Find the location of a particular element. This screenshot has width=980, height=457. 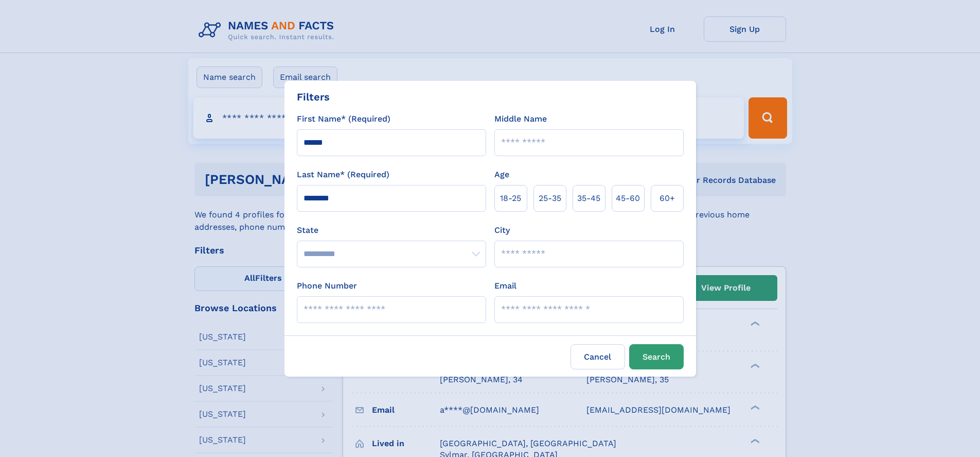

label: State is located at coordinates (392, 230).